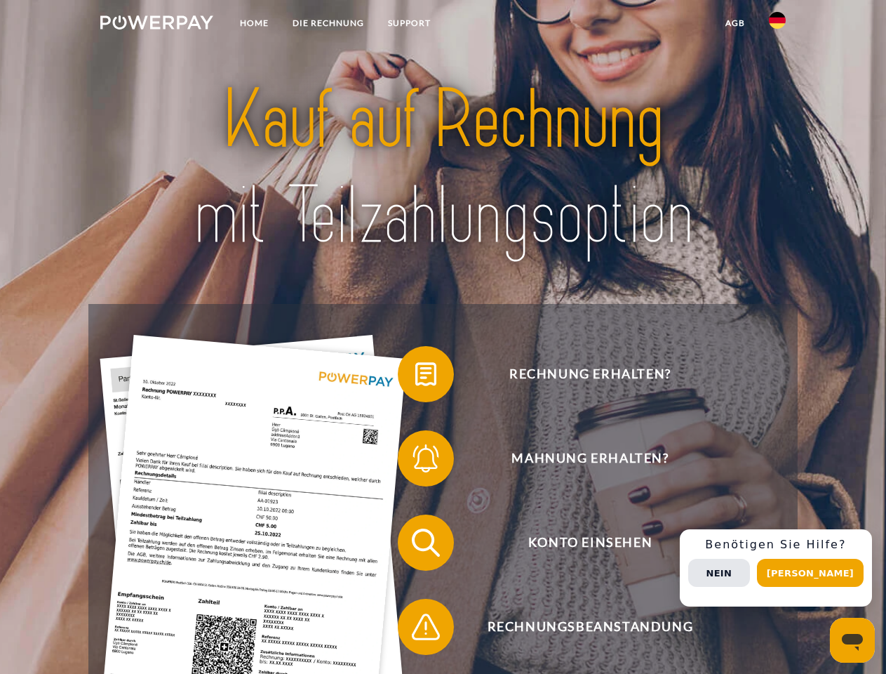  Describe the element at coordinates (426, 542) in the screenshot. I see `img: qb_search.svg` at that location.